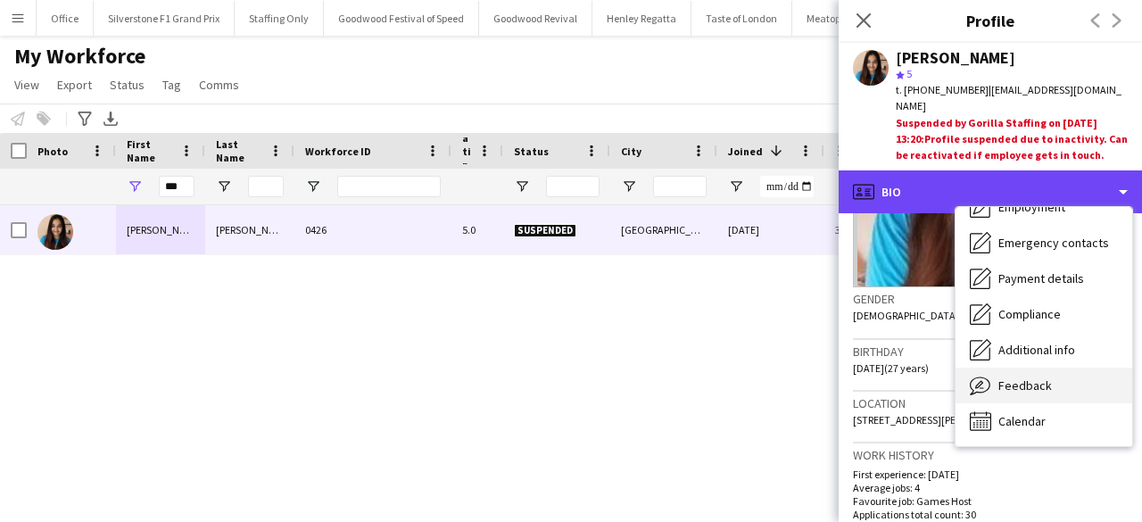  I want to click on p: Applications total count: 30, so click(990, 514).